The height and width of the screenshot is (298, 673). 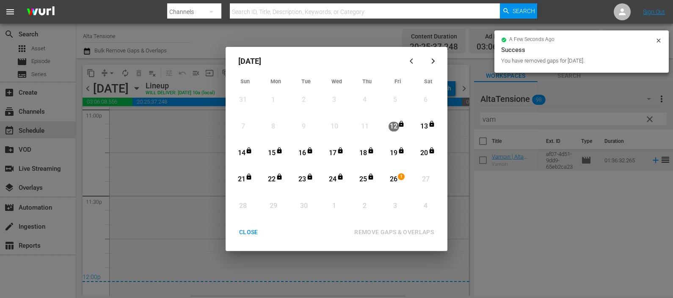 I want to click on div: 26, so click(x=394, y=179).